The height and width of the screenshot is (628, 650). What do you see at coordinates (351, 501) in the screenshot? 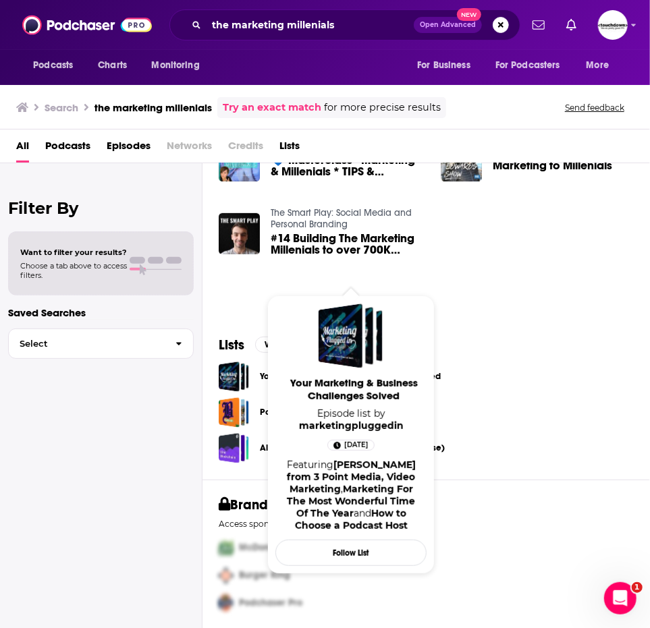
I see `a: Marketing For The Most Wonderful Time Of The Year` at bounding box center [351, 501].